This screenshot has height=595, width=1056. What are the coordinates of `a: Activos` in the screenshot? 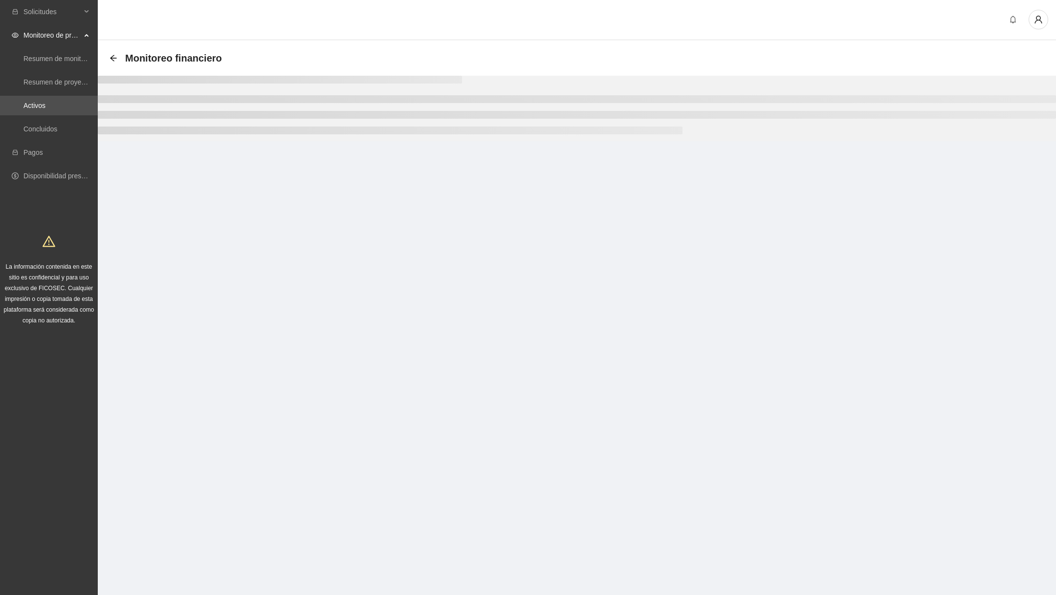 It's located at (34, 106).